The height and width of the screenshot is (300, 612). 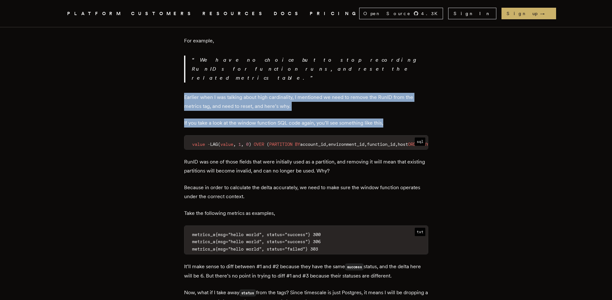 I want to click on a: PRICING, so click(x=334, y=13).